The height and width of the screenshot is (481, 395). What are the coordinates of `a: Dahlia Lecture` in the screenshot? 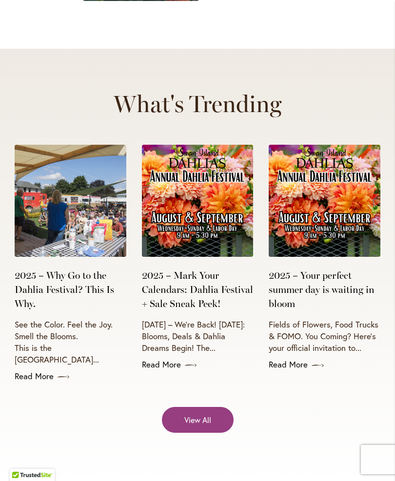 It's located at (70, 201).